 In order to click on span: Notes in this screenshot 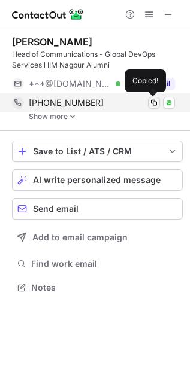, I will do `click(104, 288)`.